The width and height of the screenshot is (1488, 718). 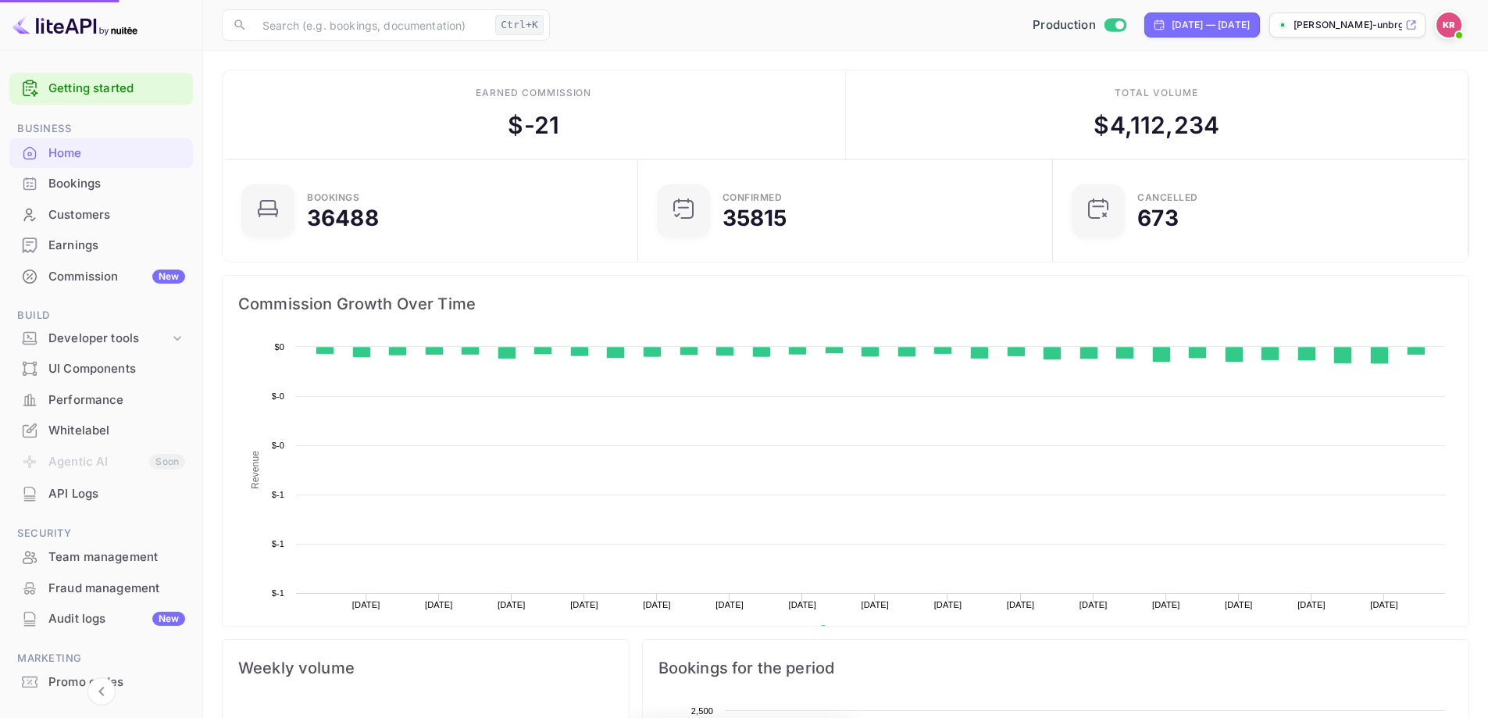 I want to click on div: 35815, so click(x=755, y=218).